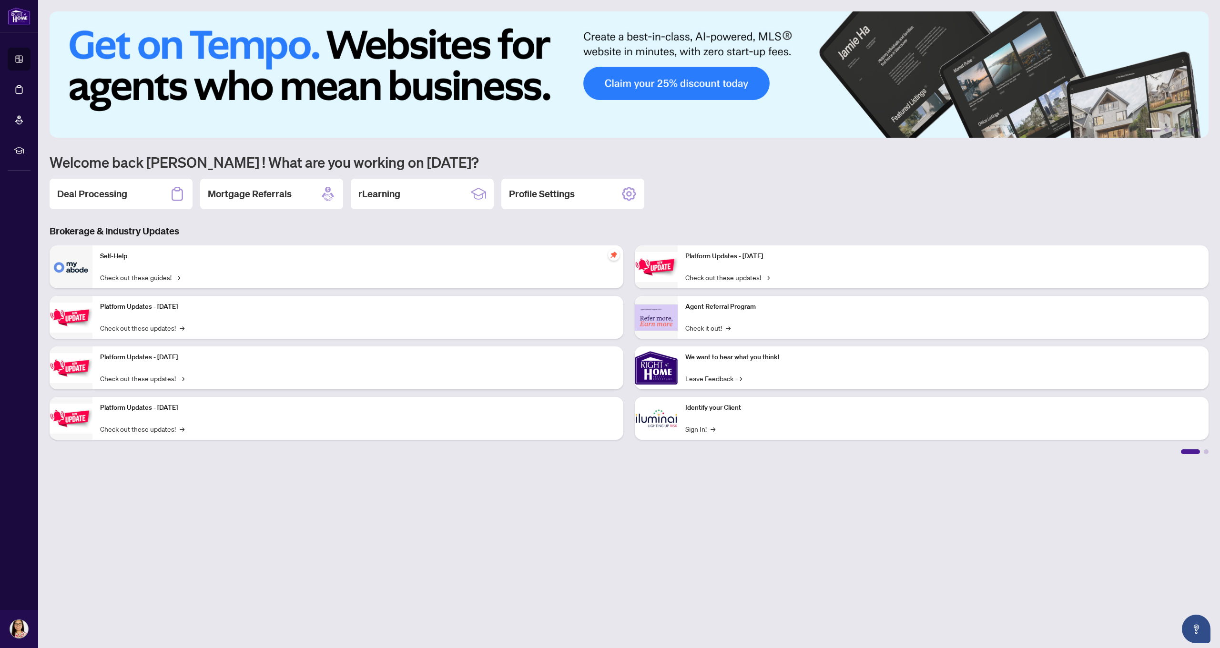  I want to click on img: Platform Updates - June 23, 2025, so click(656, 267).